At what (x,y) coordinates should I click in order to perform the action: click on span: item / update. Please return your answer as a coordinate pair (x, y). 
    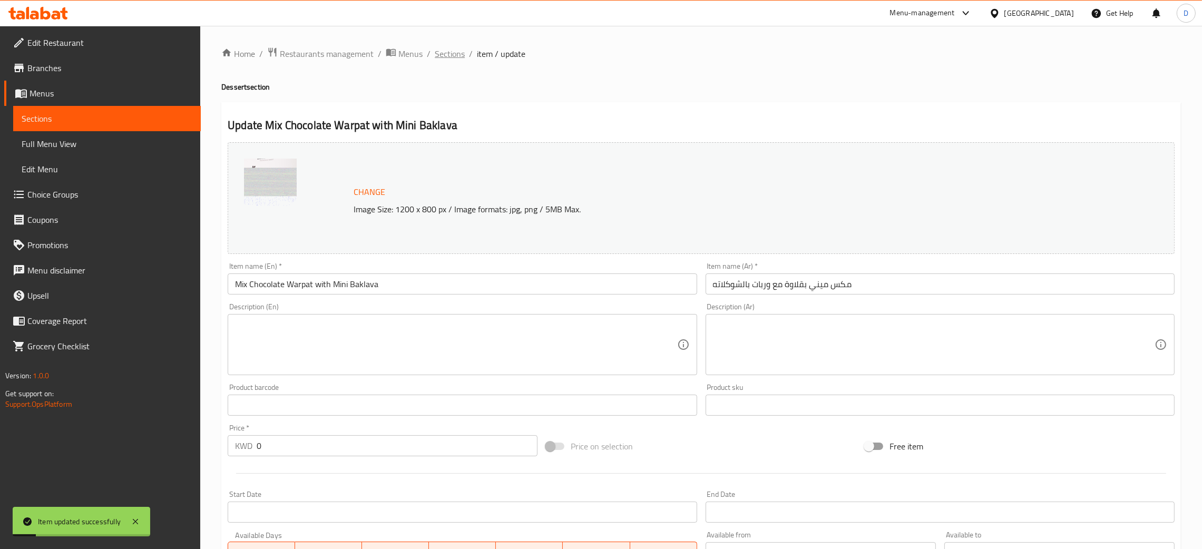
    Looking at the image, I should click on (501, 54).